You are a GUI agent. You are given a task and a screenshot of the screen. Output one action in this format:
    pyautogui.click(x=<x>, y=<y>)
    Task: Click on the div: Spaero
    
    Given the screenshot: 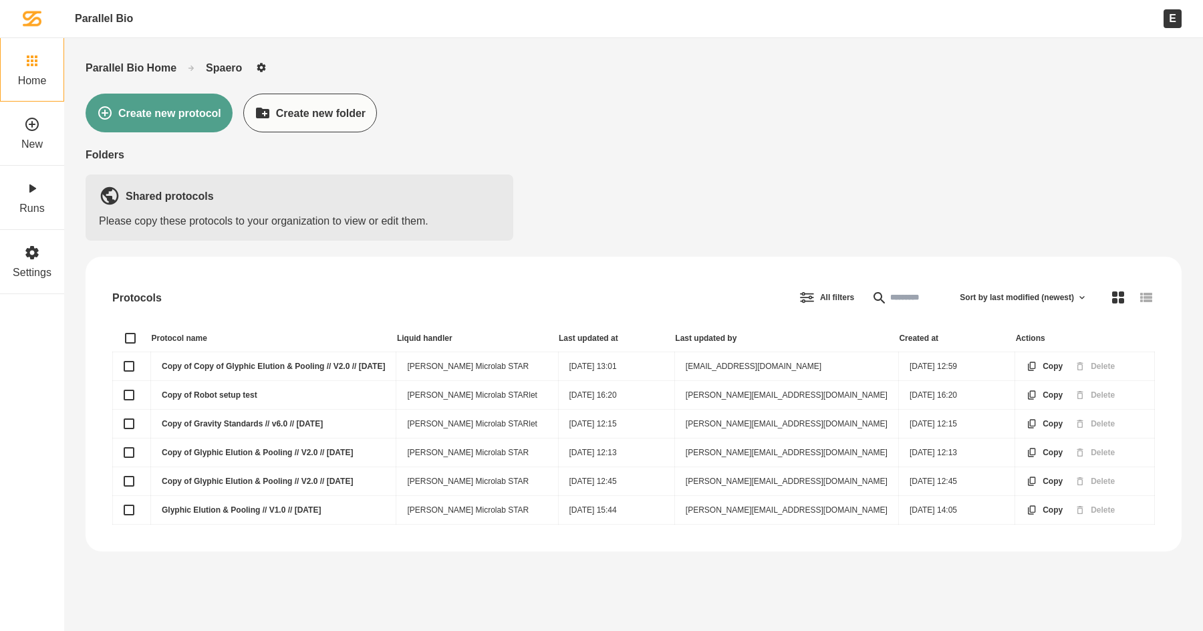 What is the action you would take?
    pyautogui.click(x=224, y=68)
    